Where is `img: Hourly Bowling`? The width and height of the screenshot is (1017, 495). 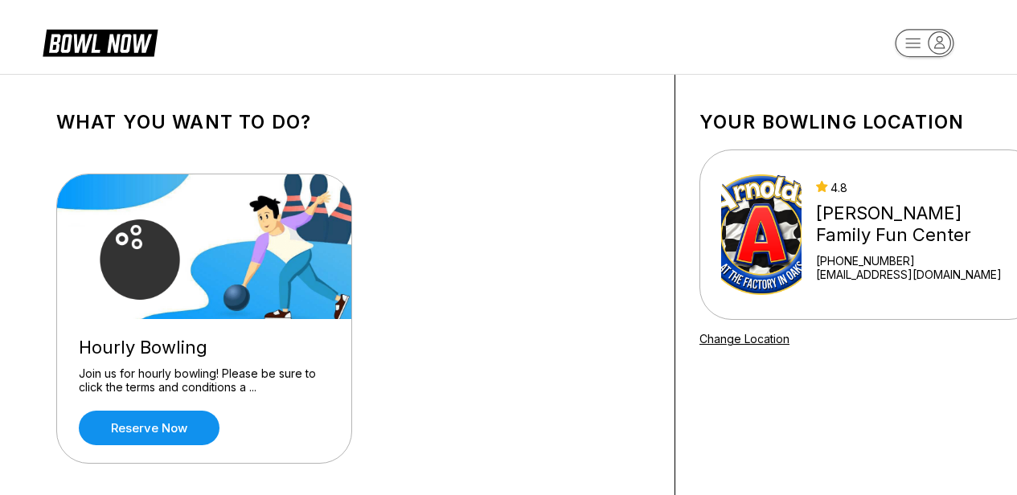
img: Hourly Bowling is located at coordinates (205, 247).